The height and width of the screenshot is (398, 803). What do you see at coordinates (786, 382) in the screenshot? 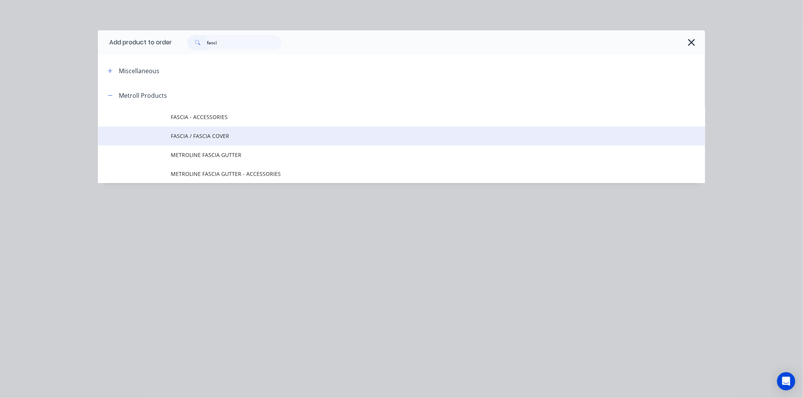
I see `div: Open Intercom Messenger` at bounding box center [786, 382].